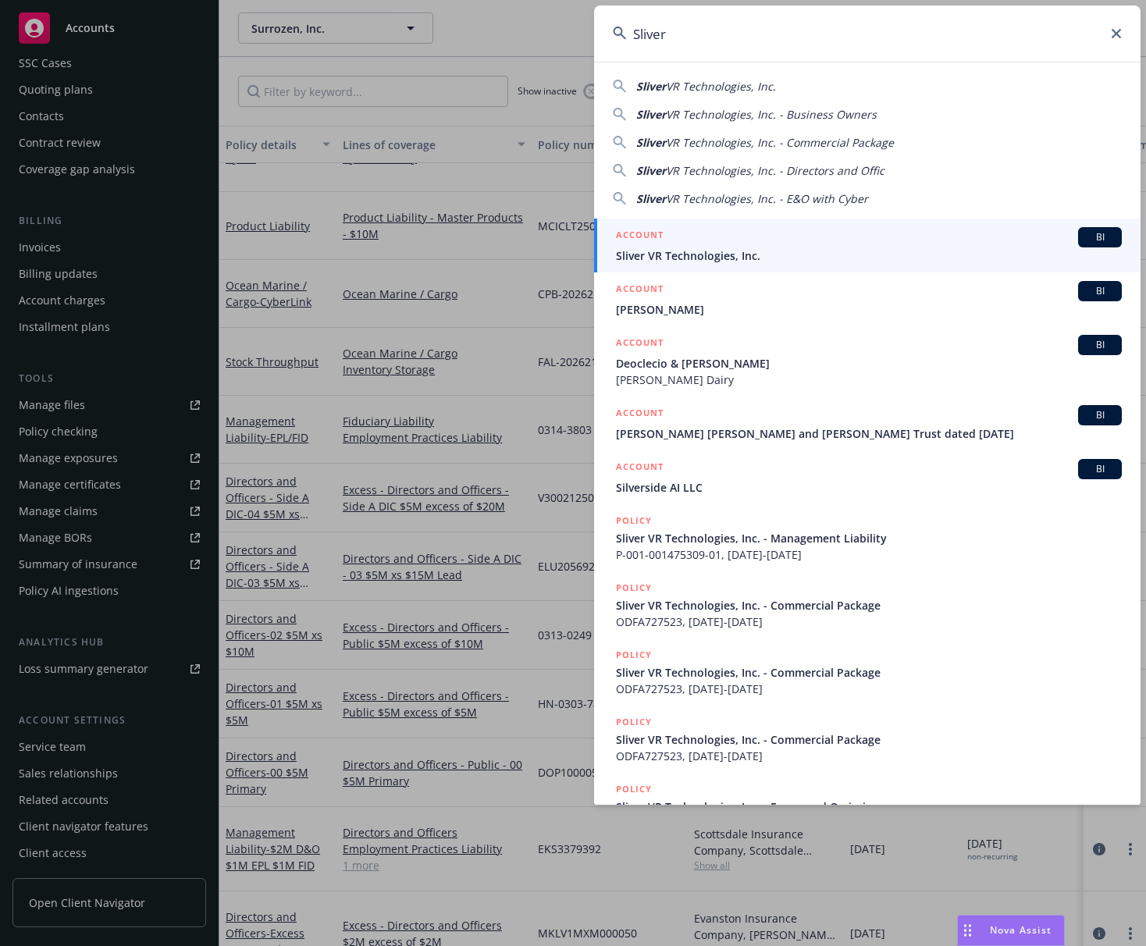 The height and width of the screenshot is (946, 1146). I want to click on span: VR Technologies, Inc. - Directors and Offic, so click(775, 170).